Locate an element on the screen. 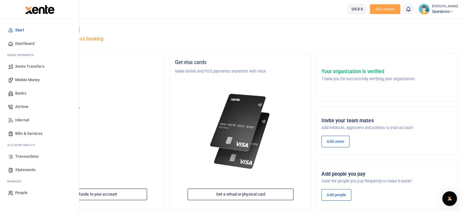 The height and width of the screenshot is (212, 463). span: ake Payments is located at coordinates (22, 55).